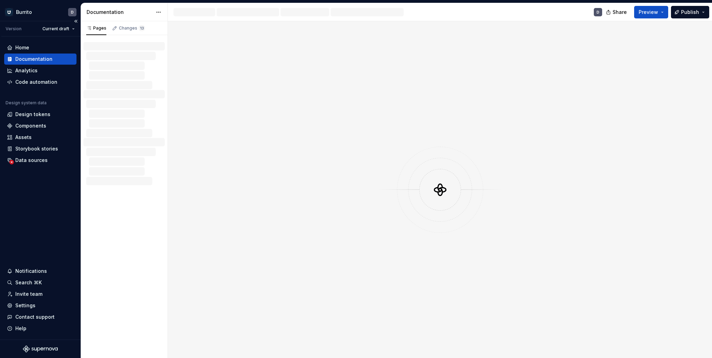 This screenshot has height=358, width=712. I want to click on button: Collapse sidebar, so click(76, 21).